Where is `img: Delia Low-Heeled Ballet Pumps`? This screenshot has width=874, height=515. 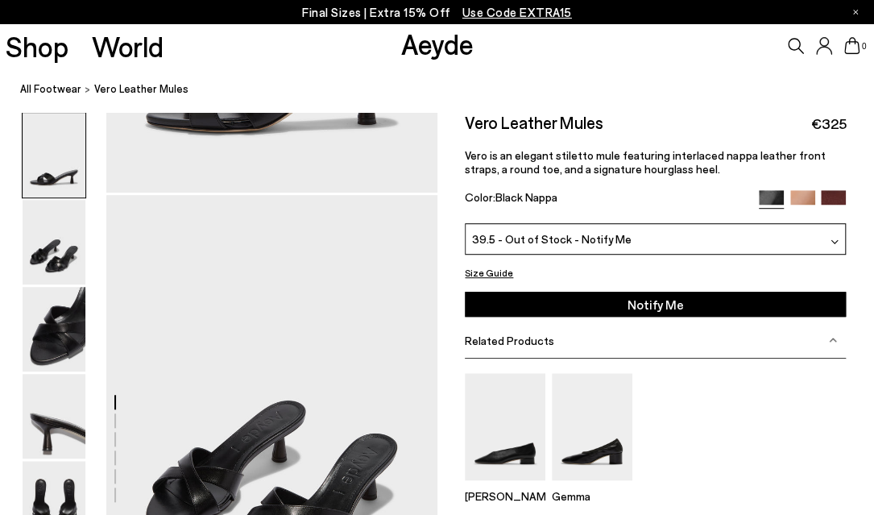 img: Delia Low-Heeled Ballet Pumps is located at coordinates (505, 426).